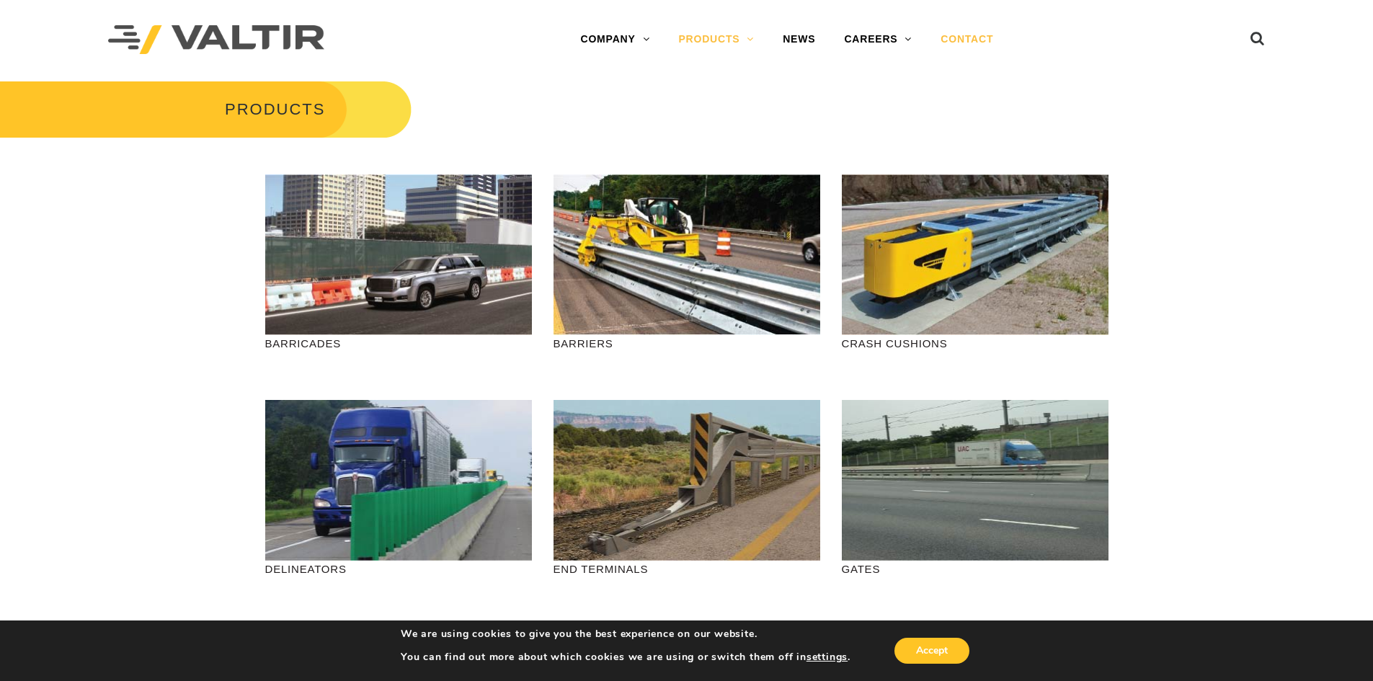 This screenshot has width=1373, height=681. I want to click on p: BARRIERS, so click(687, 343).